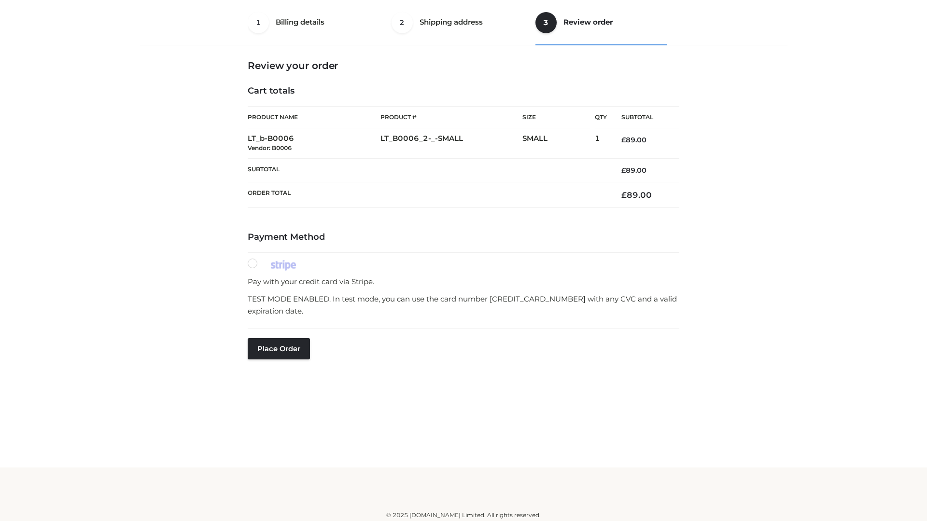 The image size is (927, 521). I want to click on h4: Cart totals, so click(463, 91).